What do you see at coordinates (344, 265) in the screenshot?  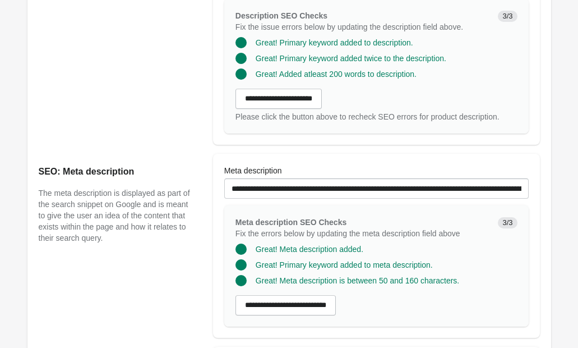 I see `span: Great! Primary keyword added to meta description.` at bounding box center [344, 265].